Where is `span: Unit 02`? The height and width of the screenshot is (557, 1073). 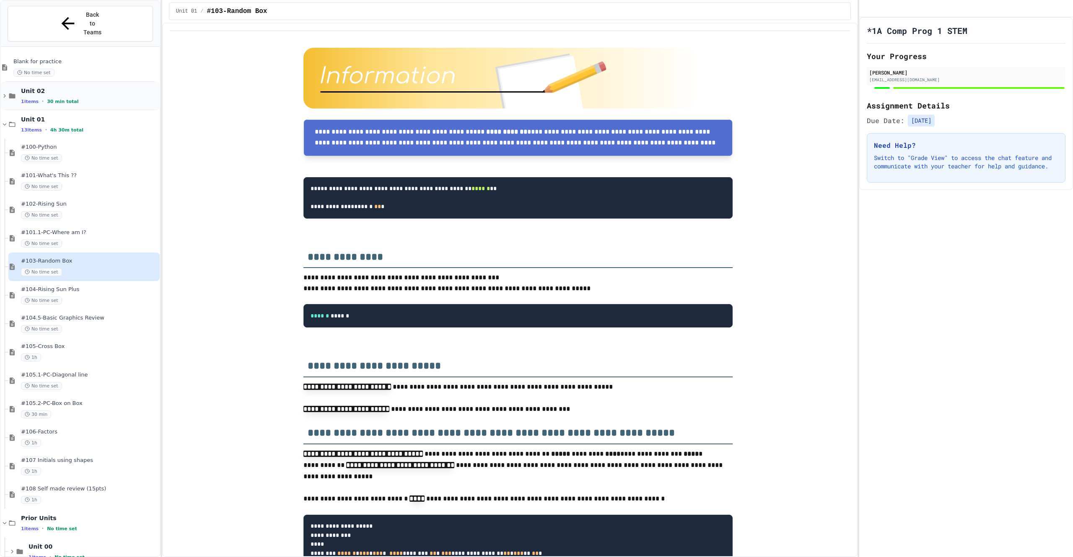
span: Unit 02 is located at coordinates (89, 91).